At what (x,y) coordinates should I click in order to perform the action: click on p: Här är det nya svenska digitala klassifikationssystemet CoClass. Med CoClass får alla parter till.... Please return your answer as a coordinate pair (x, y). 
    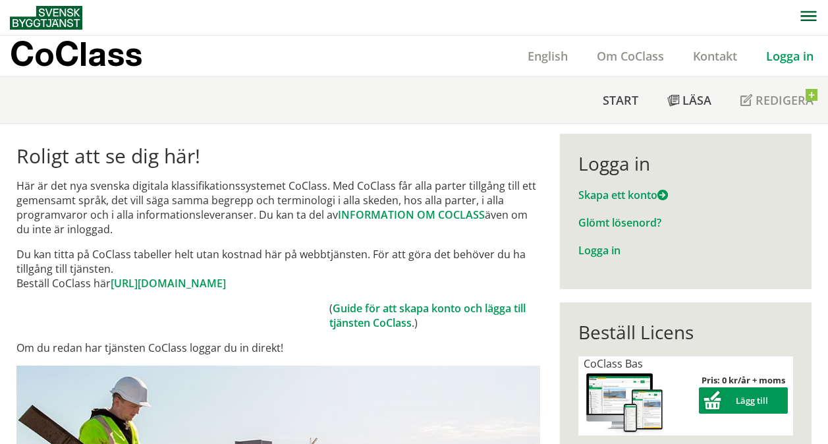
    Looking at the image, I should click on (278, 208).